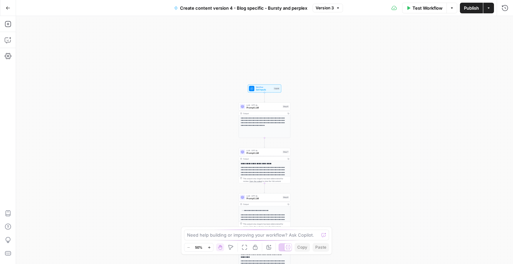 Image resolution: width=513 pixels, height=264 pixels. Describe the element at coordinates (302, 248) in the screenshot. I see `button: Copy` at that location.